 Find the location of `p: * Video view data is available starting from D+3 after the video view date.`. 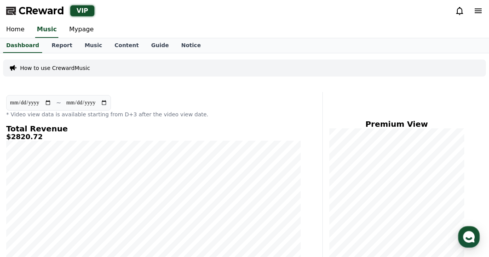

p: * Video view data is available starting from D+3 after the video view date. is located at coordinates (154, 114).